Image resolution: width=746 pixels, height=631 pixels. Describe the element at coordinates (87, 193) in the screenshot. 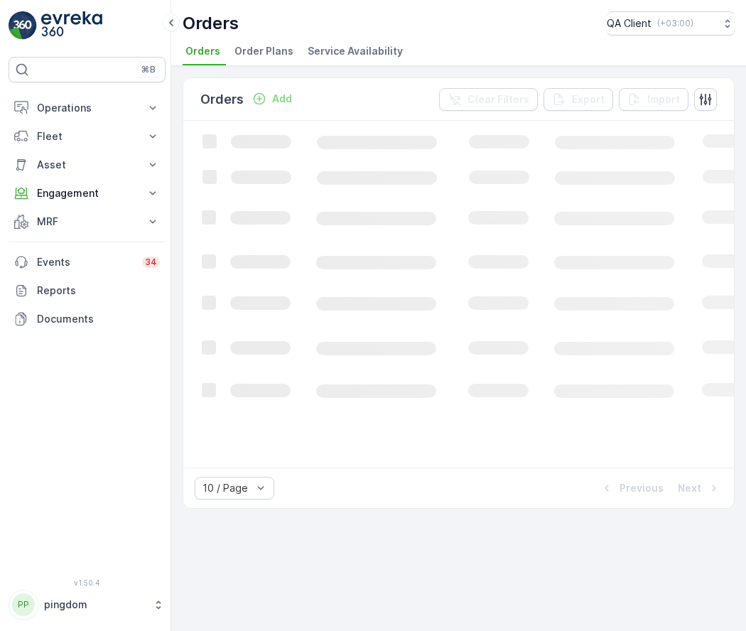

I see `p: Engagement` at that location.